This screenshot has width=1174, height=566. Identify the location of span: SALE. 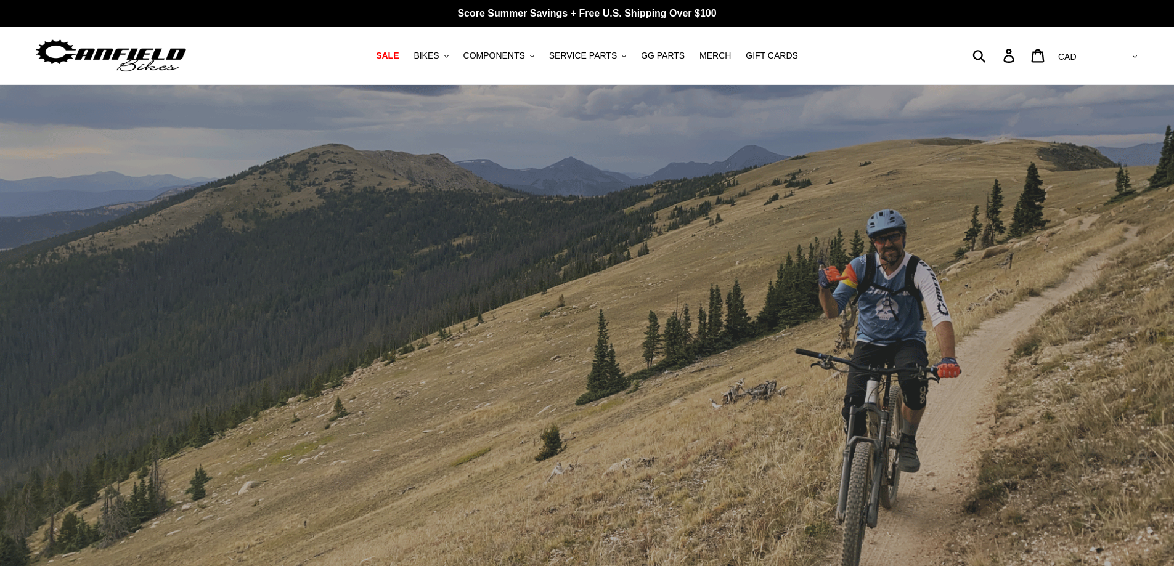
(387, 55).